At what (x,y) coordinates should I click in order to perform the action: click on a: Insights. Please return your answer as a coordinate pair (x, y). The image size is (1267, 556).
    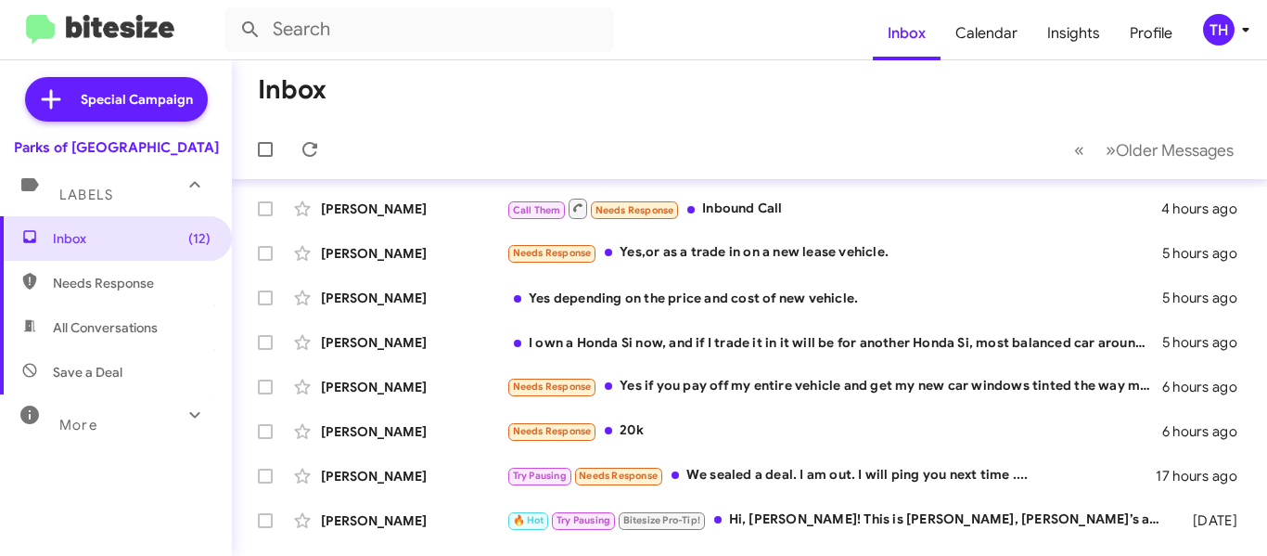
    Looking at the image, I should click on (1073, 33).